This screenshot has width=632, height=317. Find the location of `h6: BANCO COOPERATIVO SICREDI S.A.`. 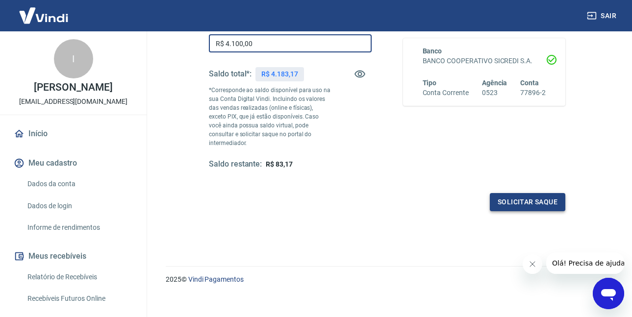

h6: BANCO COOPERATIVO SICREDI S.A. is located at coordinates (485, 61).